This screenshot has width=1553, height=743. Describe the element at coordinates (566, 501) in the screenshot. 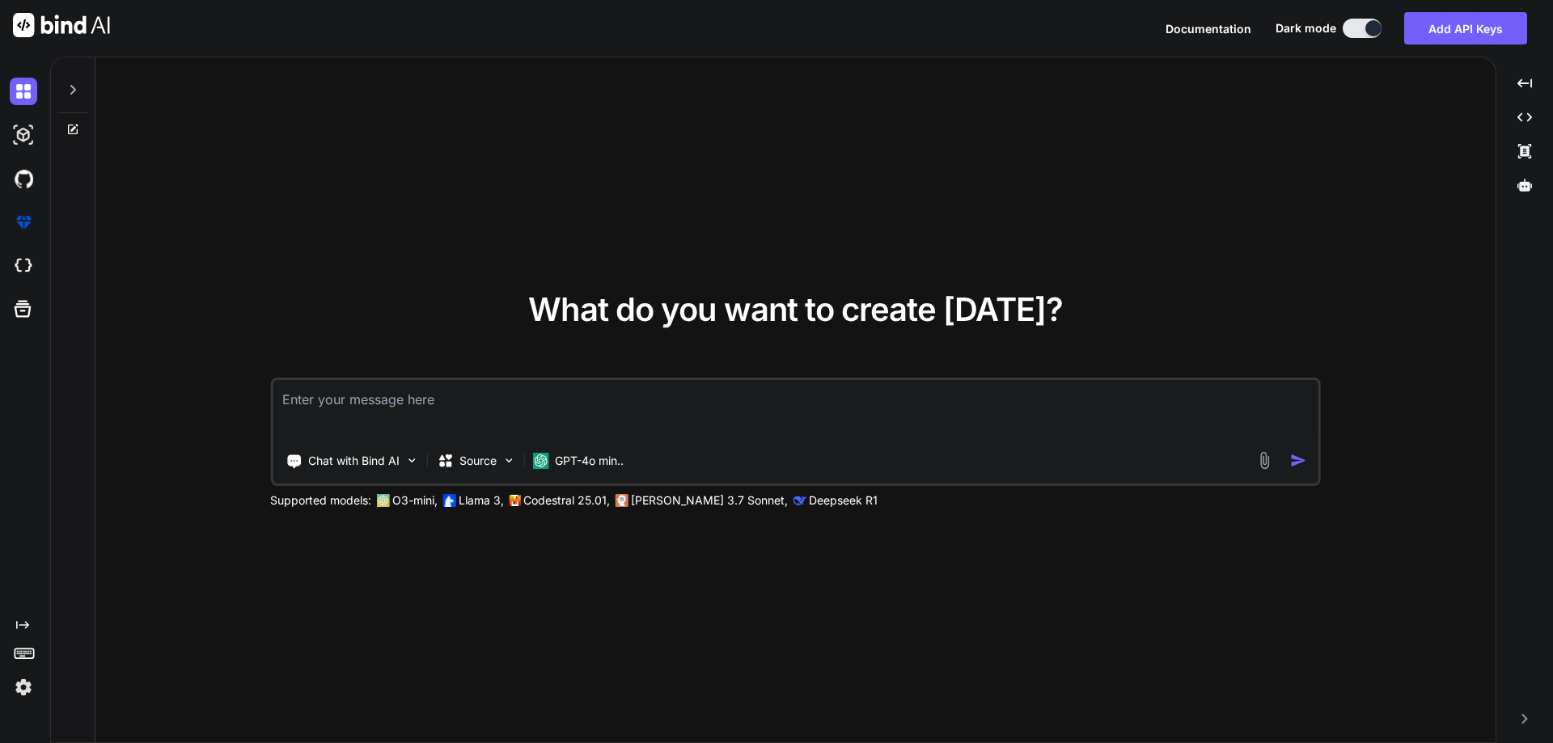

I see `p: Codestral 25.01,` at that location.